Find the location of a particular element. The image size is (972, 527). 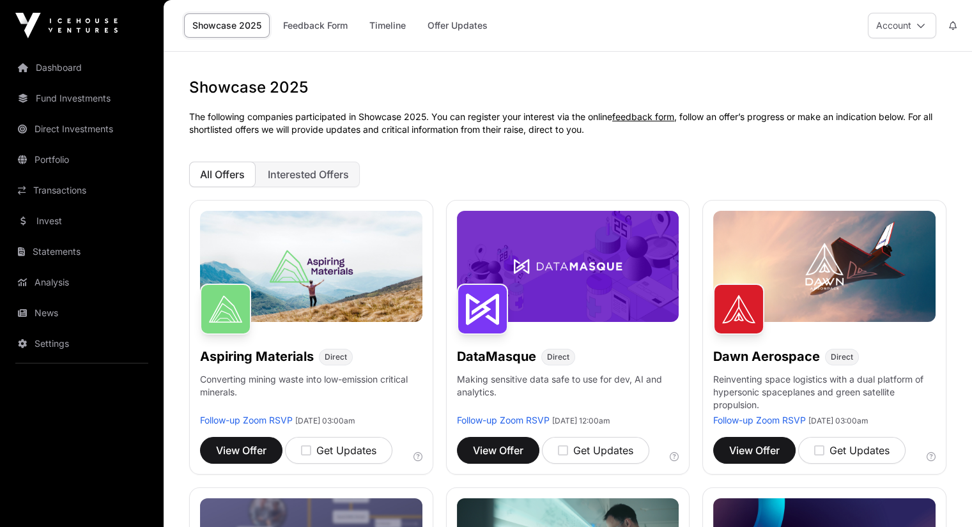

img: Aspiring Materials is located at coordinates (226, 309).